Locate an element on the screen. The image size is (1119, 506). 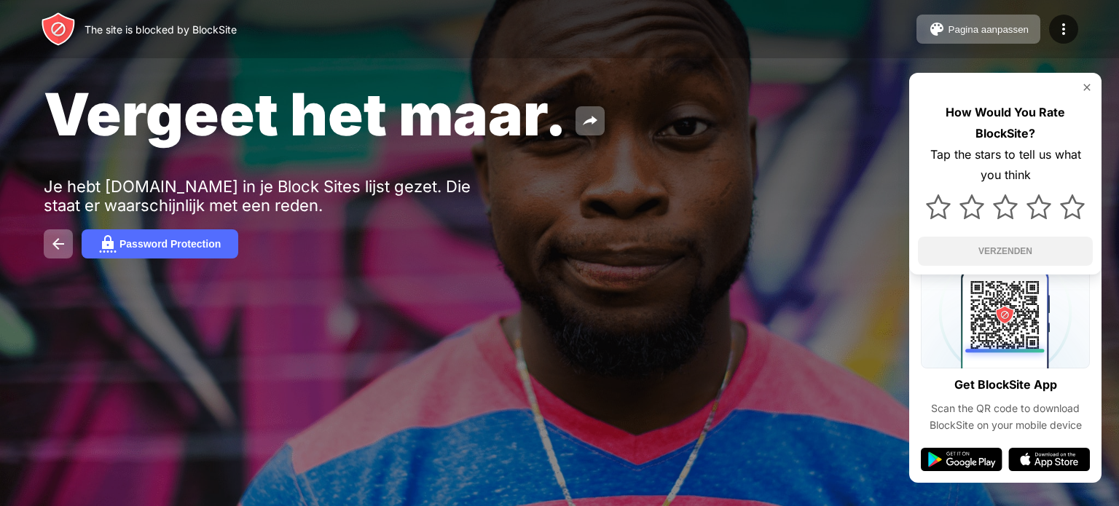
div: Scan the QR code to download BlockSite on your mobile device is located at coordinates (1005, 417).